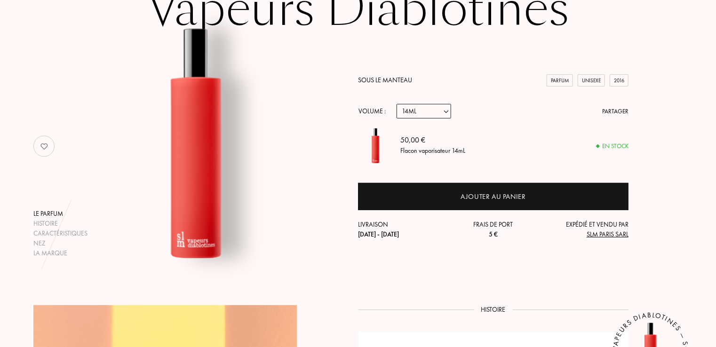 The image size is (716, 347). I want to click on span: 5 €, so click(493, 234).